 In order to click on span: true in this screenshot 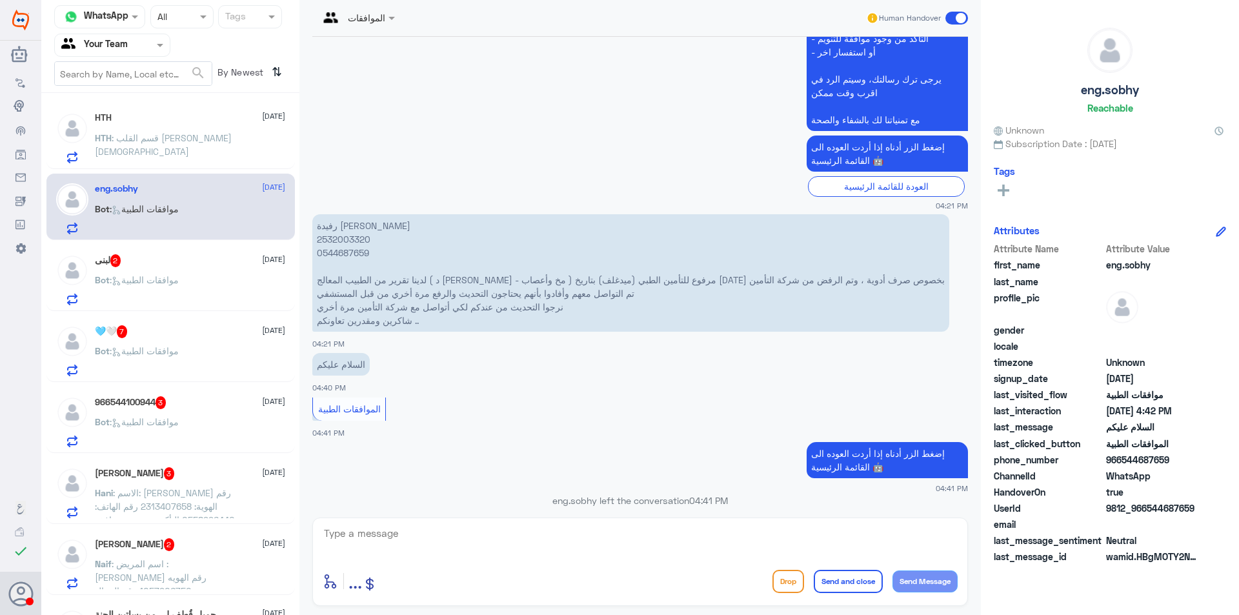, I will do `click(1153, 492)`.